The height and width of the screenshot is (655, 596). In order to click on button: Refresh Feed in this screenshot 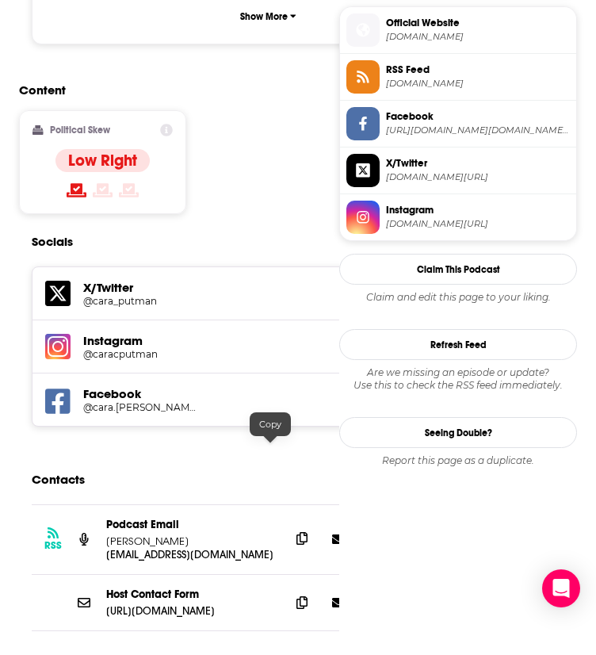, I will do `click(458, 344)`.